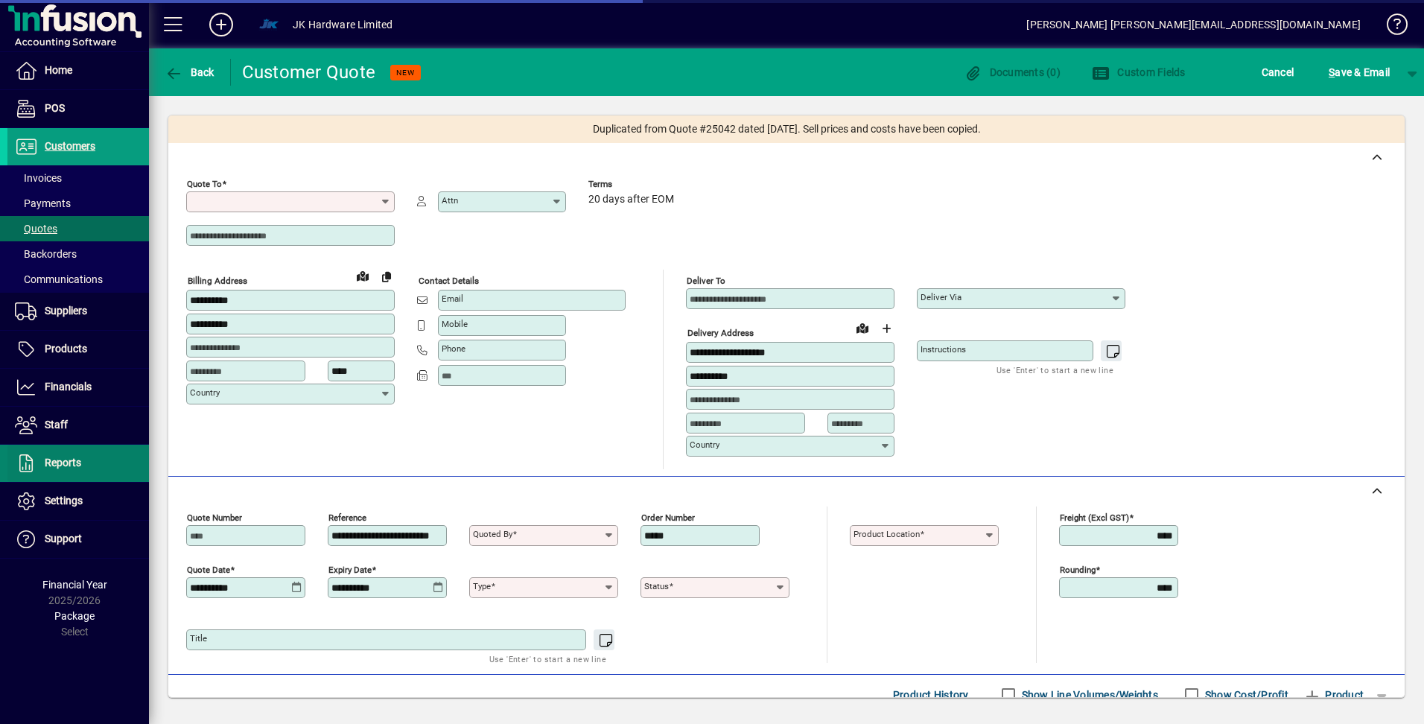  Describe the element at coordinates (38, 178) in the screenshot. I see `span: Invoices` at that location.